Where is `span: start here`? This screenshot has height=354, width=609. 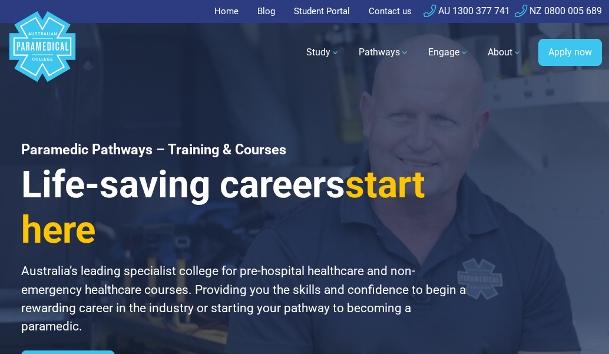 span: start here is located at coordinates (223, 207).